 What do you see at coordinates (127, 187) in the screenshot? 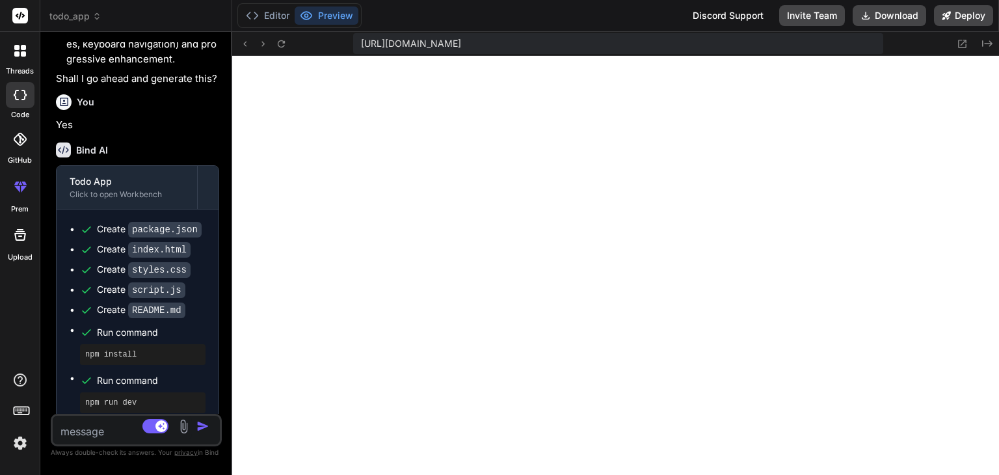
I see `button: Todo AppClick to open Workbench` at bounding box center [127, 187].